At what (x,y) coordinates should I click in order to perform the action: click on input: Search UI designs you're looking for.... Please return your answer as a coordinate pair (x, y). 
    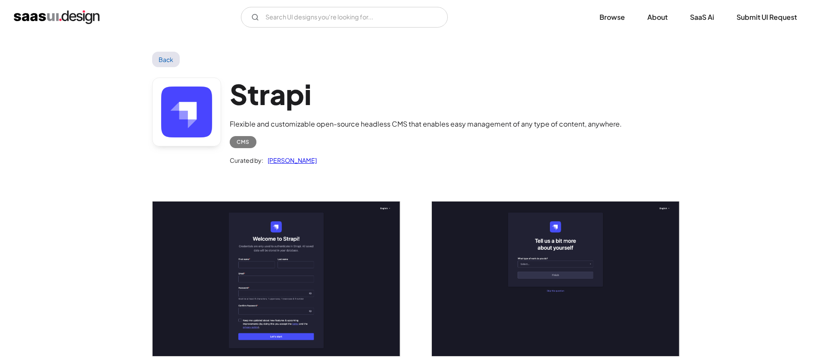
    Looking at the image, I should click on (344, 17).